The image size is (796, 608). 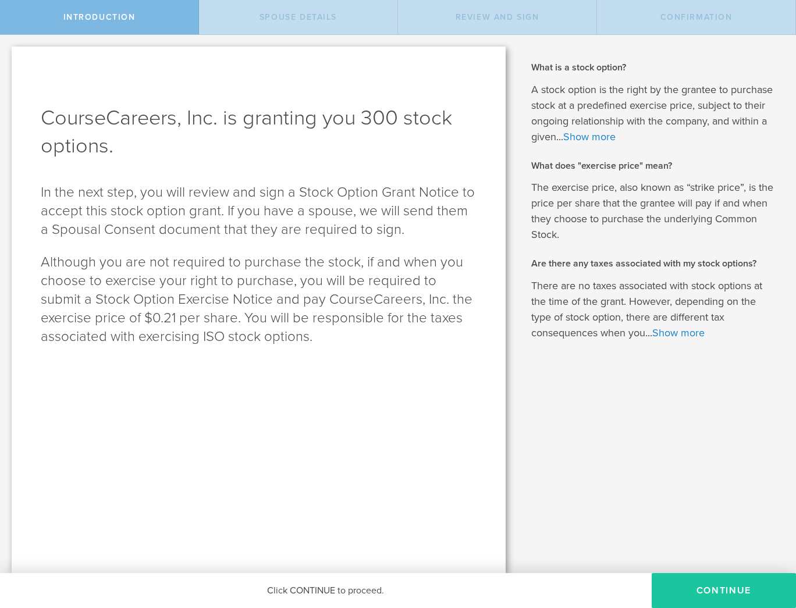 What do you see at coordinates (258, 132) in the screenshot?
I see `h1: CourseCareers, Inc. is granting you 300 stock options.` at bounding box center [258, 132].